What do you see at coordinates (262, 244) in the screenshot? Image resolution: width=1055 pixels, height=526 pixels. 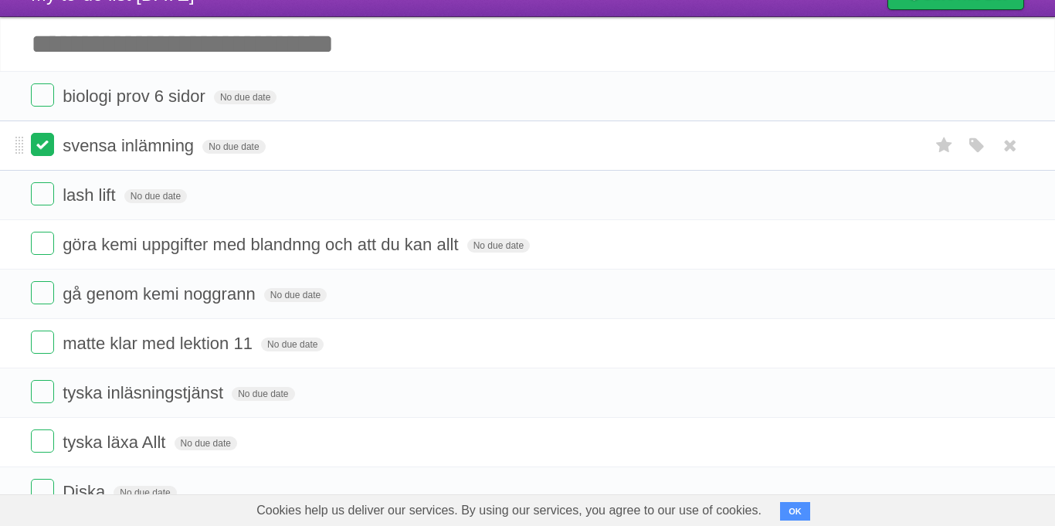 I see `span: göra kemi uppgifter med blandnng och att du kan allt` at bounding box center [262, 244].